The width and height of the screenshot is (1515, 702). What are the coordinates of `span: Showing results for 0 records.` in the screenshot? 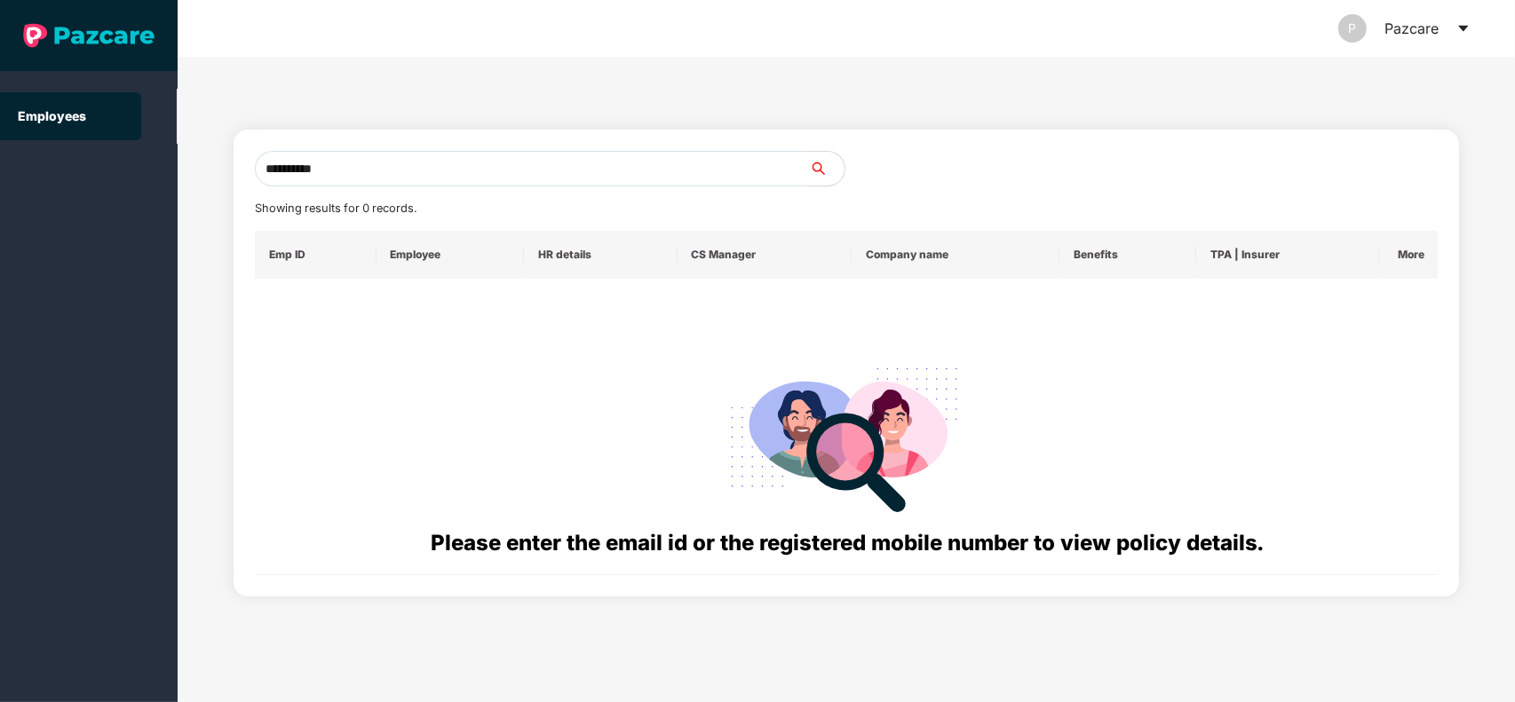 It's located at (336, 208).